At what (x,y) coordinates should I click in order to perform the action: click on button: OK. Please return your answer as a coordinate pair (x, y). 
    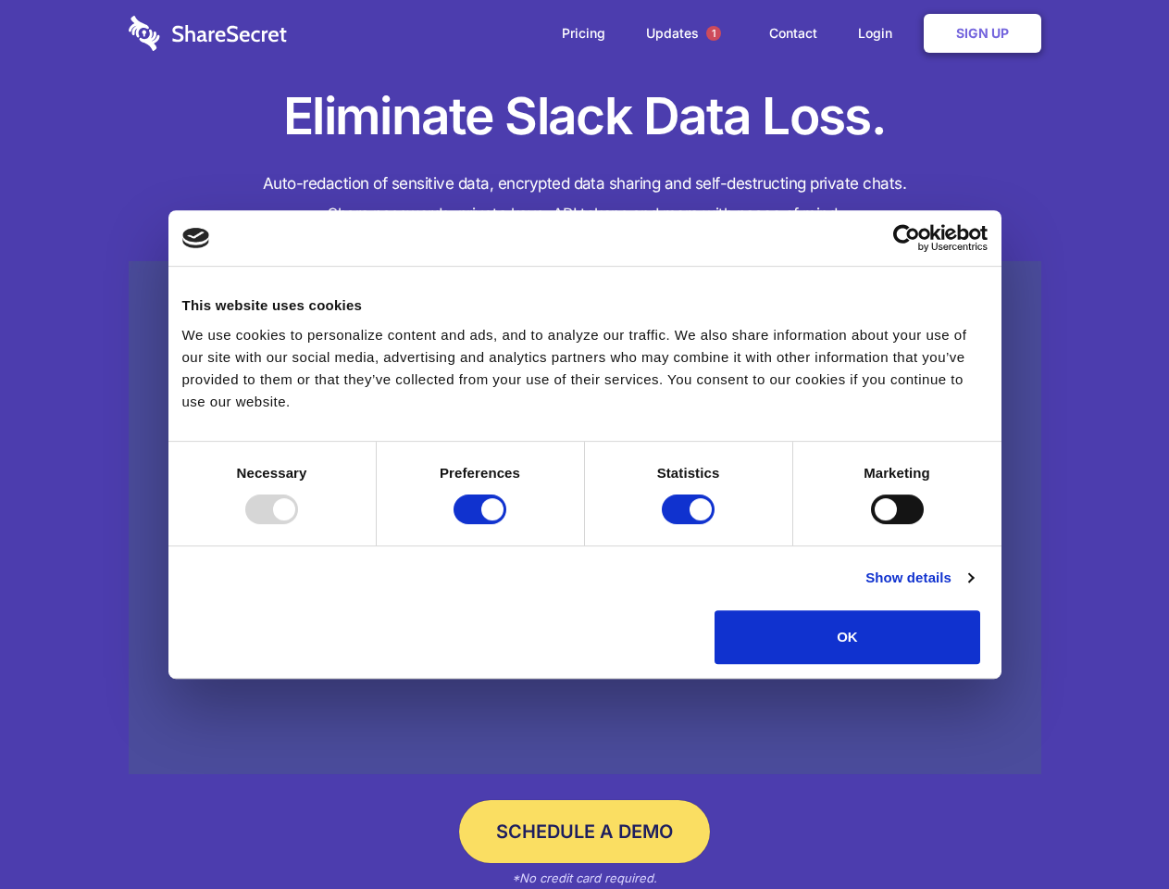
    Looking at the image, I should click on (847, 637).